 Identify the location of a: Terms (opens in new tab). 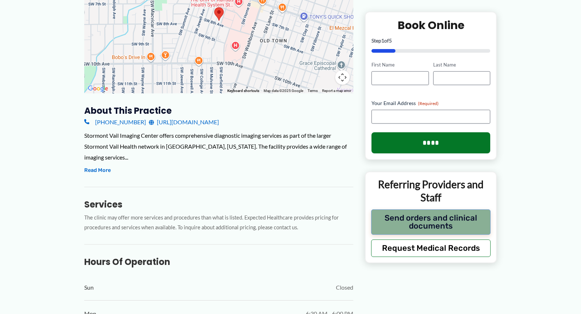
(312, 90).